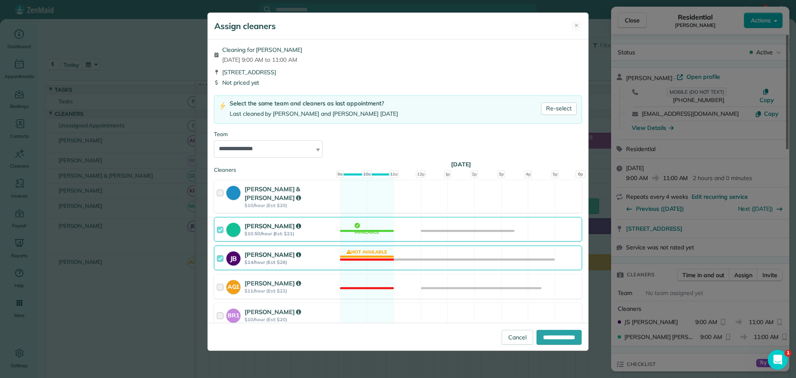 Image resolution: width=796 pixels, height=378 pixels. I want to click on strong: BR1, so click(233, 314).